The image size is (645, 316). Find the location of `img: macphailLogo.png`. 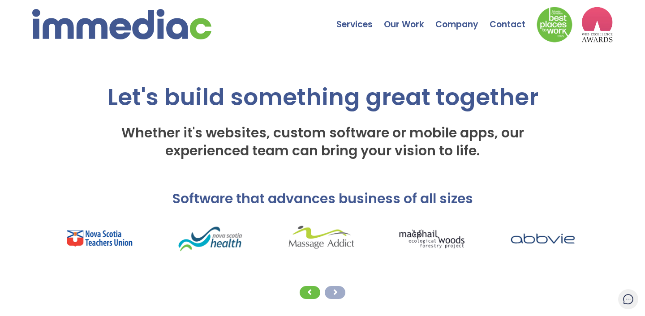

img: macphailLogo.png is located at coordinates (432, 239).